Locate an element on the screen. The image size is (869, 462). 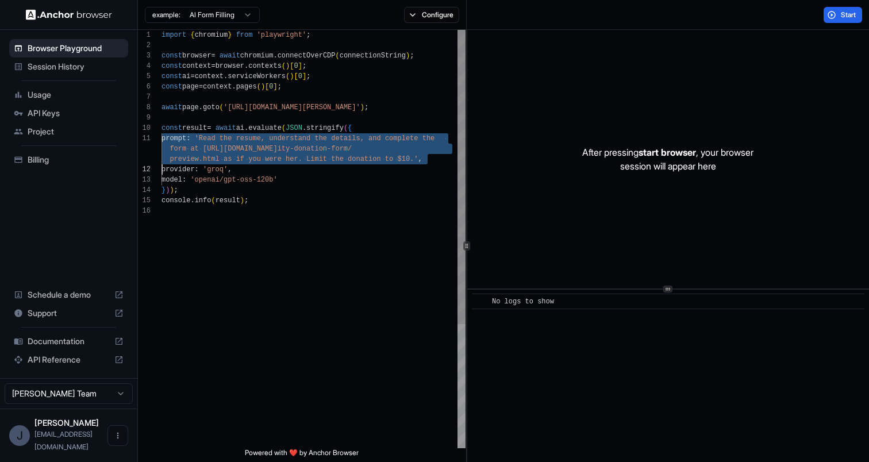
span: 'openai/gpt-oss-120b' is located at coordinates (233, 180).